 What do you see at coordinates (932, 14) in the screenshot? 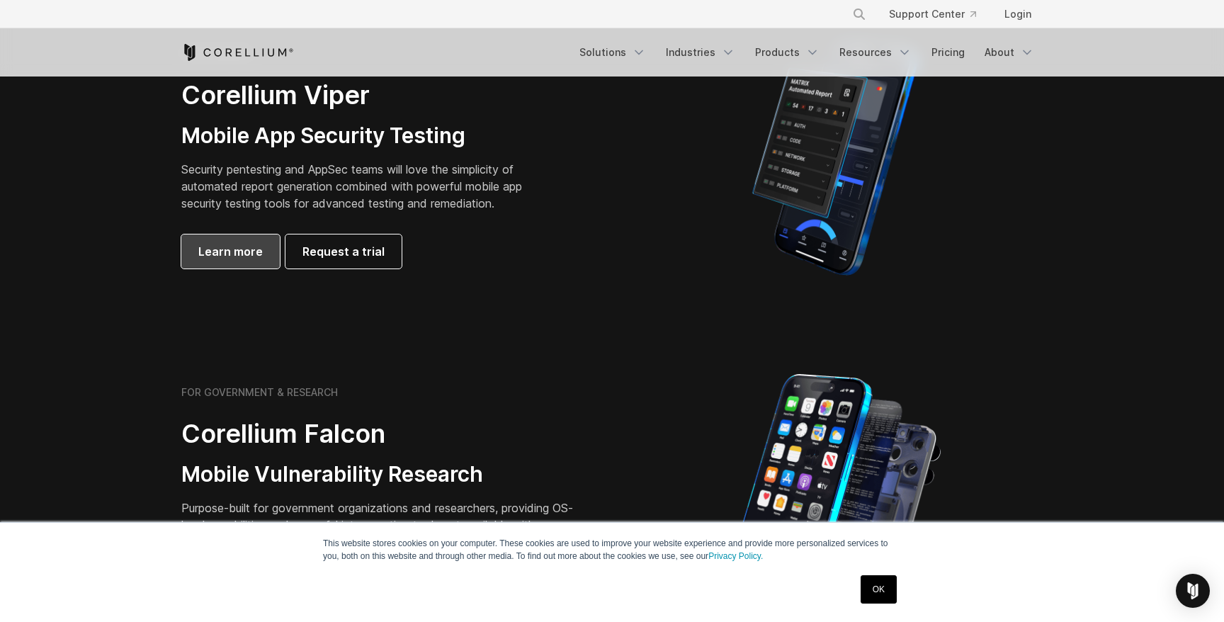
I see `a: Support Center` at bounding box center [932, 14].